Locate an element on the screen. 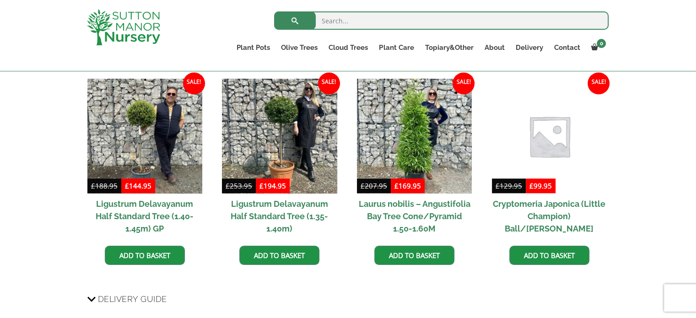 Image resolution: width=696 pixels, height=318 pixels. img: Ligustrum Delavayanum Half Standard Tree (1.40-1.45m) GP is located at coordinates (145, 136).